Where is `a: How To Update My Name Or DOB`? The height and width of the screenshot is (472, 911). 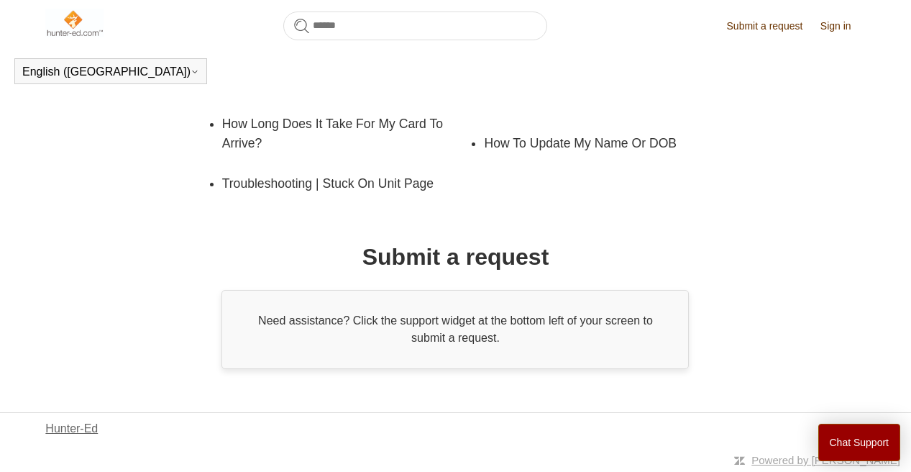 a: How To Update My Name Or DOB is located at coordinates (597, 143).